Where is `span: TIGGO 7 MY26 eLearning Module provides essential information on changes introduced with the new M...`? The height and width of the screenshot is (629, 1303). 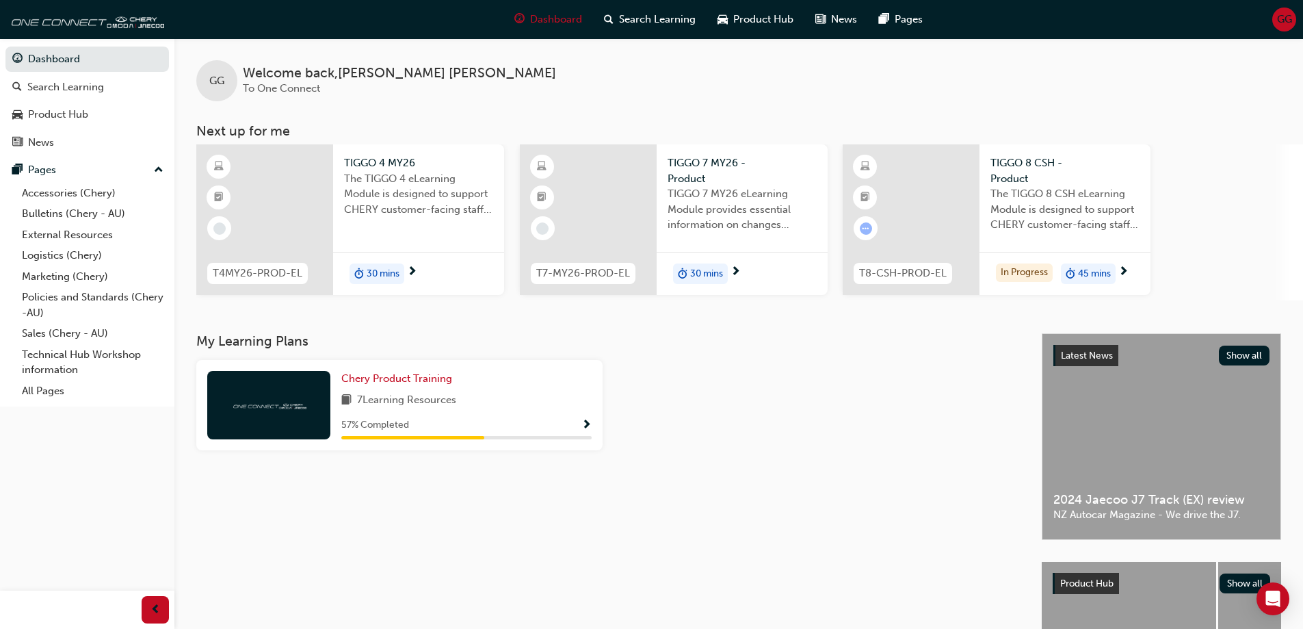 span: TIGGO 7 MY26 eLearning Module provides essential information on changes introduced with the new M... is located at coordinates (742, 209).